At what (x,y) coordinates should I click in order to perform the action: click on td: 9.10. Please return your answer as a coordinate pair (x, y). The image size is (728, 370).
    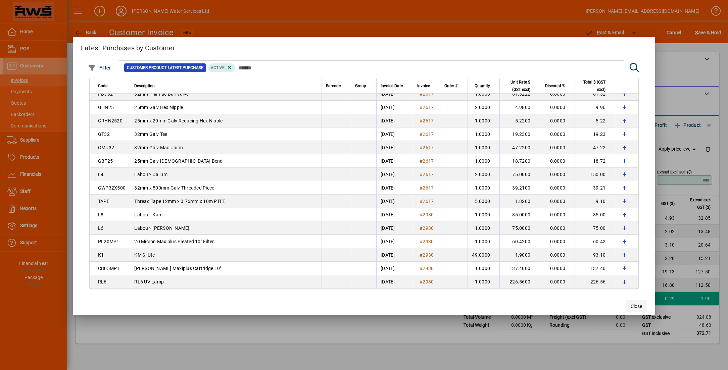
    Looking at the image, I should click on (595, 201).